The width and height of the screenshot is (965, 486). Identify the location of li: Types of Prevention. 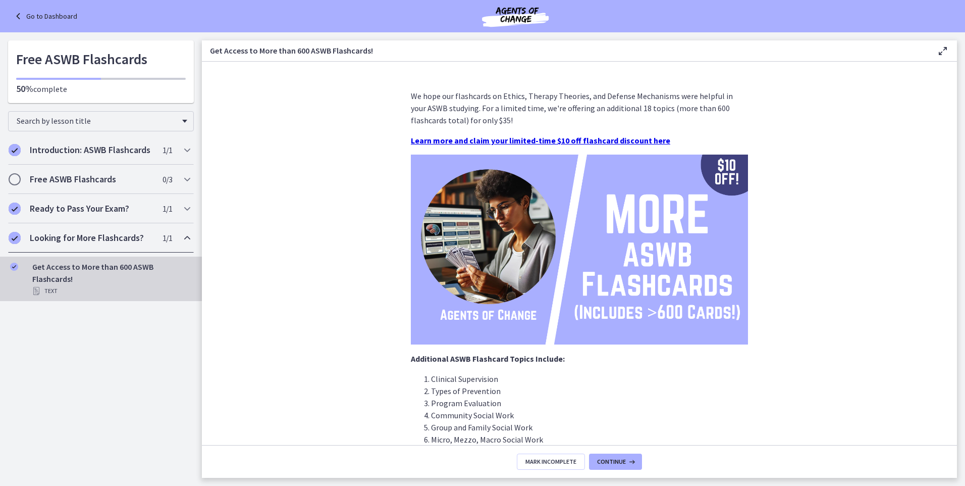
(590, 391).